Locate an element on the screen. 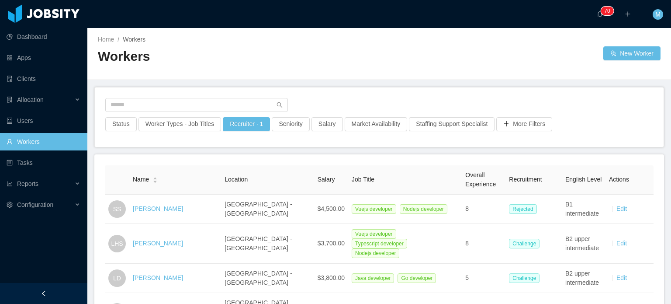 This screenshot has width=671, height=304. span: Allocation is located at coordinates (30, 100).